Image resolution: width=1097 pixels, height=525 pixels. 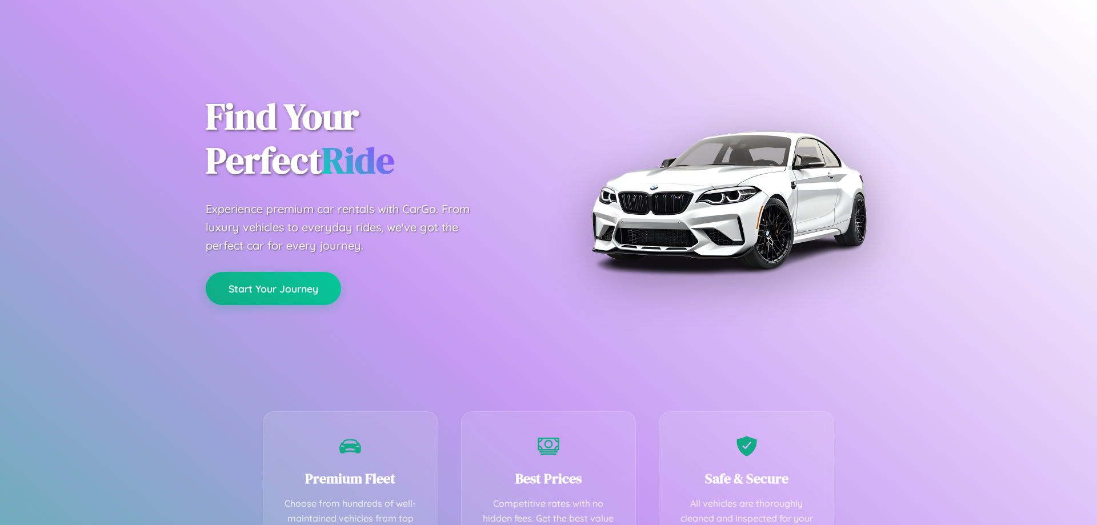 I want to click on h3: Premium Fleet, so click(x=350, y=478).